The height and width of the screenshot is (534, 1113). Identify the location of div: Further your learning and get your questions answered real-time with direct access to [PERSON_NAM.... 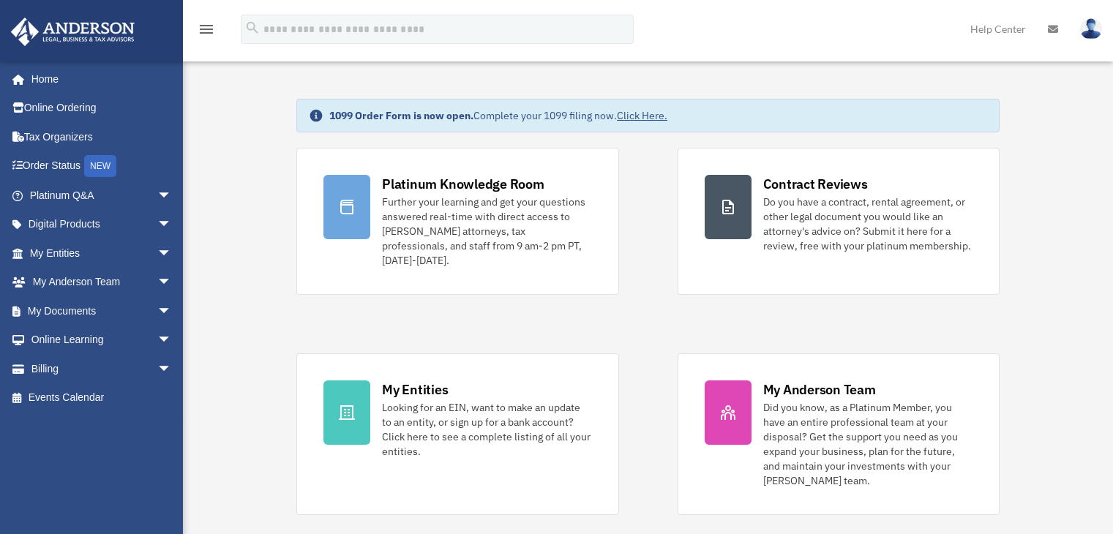
(487, 231).